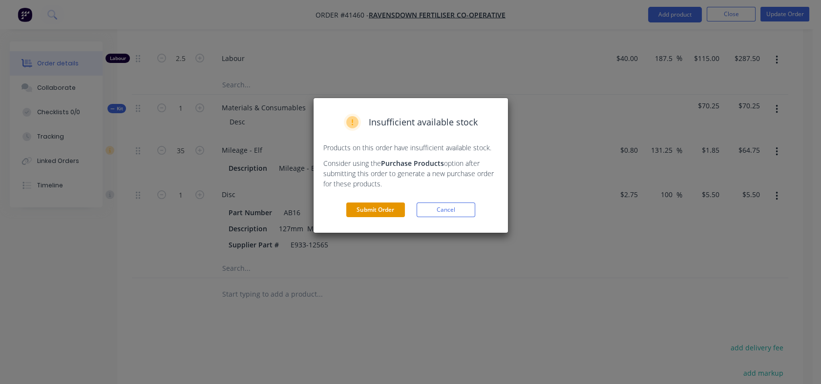 This screenshot has height=384, width=821. Describe the element at coordinates (375, 210) in the screenshot. I see `button: Submit Order` at that location.